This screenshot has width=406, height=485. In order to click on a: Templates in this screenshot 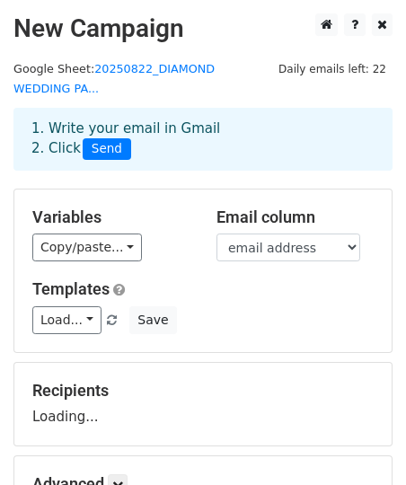, I will do `click(71, 288)`.